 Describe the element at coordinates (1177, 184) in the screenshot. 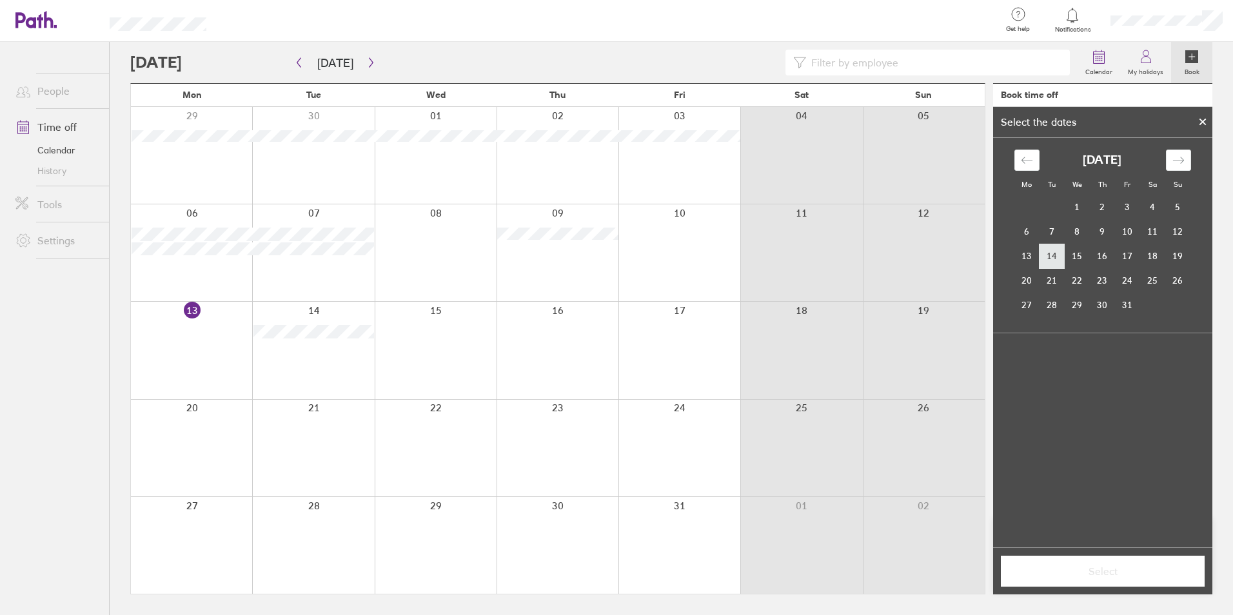

I see `small: Su` at that location.